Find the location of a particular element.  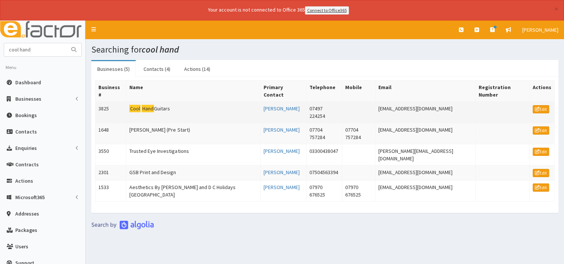

th: Business # is located at coordinates (111, 91).